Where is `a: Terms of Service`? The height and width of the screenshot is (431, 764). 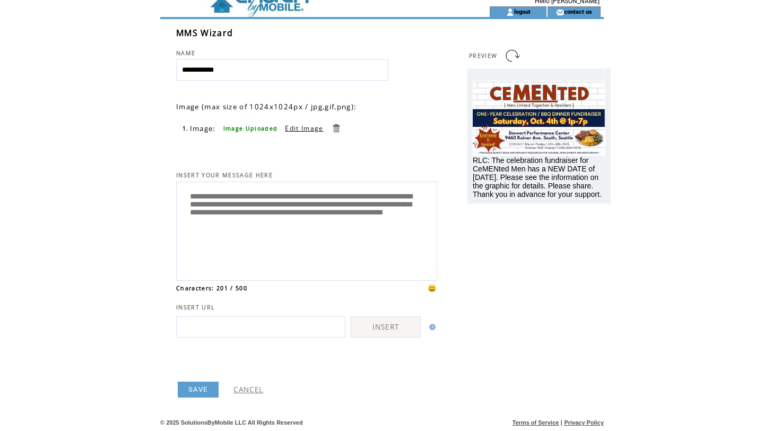 a: Terms of Service is located at coordinates (536, 422).